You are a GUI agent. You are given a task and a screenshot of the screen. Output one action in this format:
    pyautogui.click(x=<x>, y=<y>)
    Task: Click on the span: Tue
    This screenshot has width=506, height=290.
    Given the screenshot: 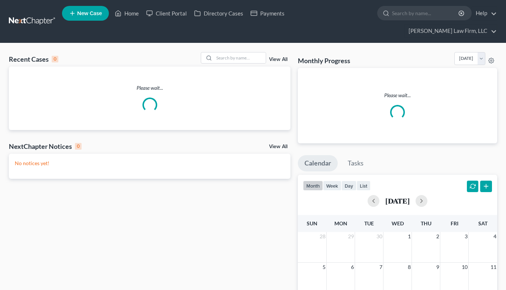 What is the action you would take?
    pyautogui.click(x=369, y=223)
    